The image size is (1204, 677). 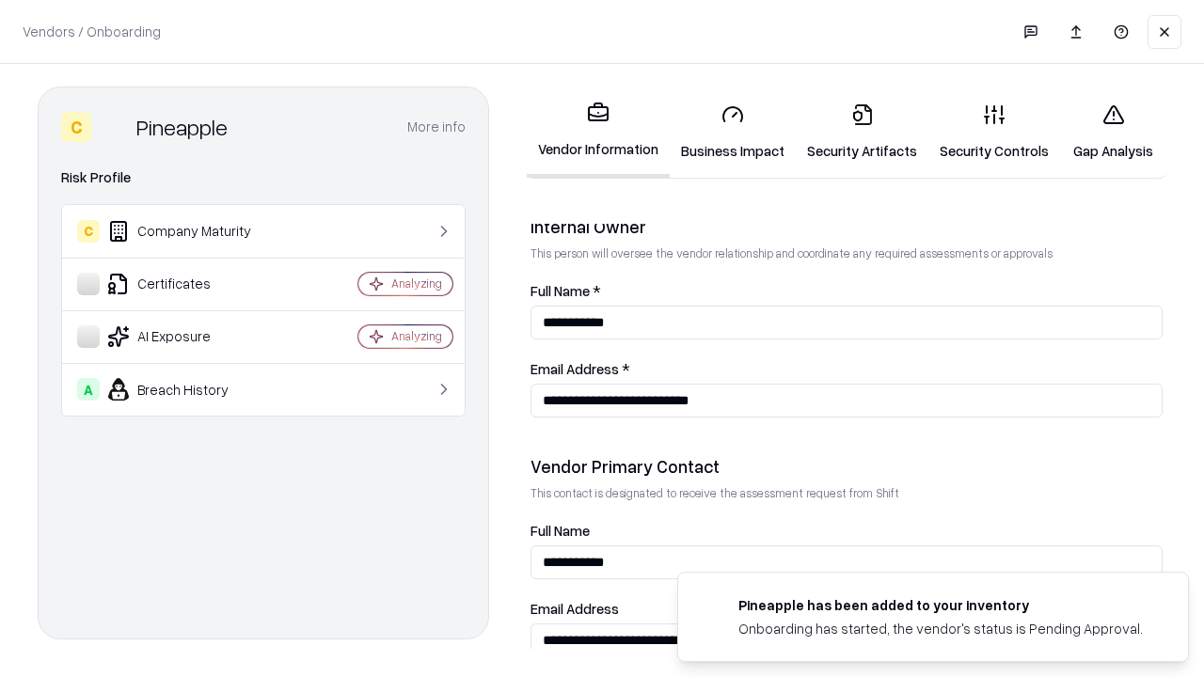 I want to click on div: Internal Owner, so click(x=847, y=227).